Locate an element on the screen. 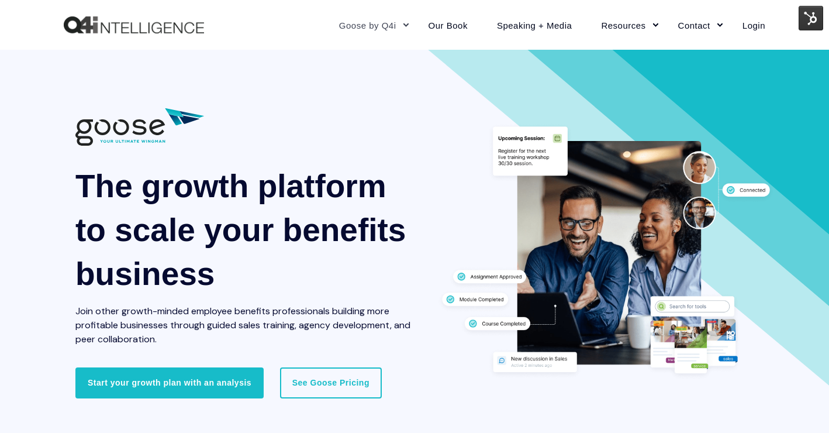 Image resolution: width=829 pixels, height=433 pixels. a: Back to Home is located at coordinates (134, 25).